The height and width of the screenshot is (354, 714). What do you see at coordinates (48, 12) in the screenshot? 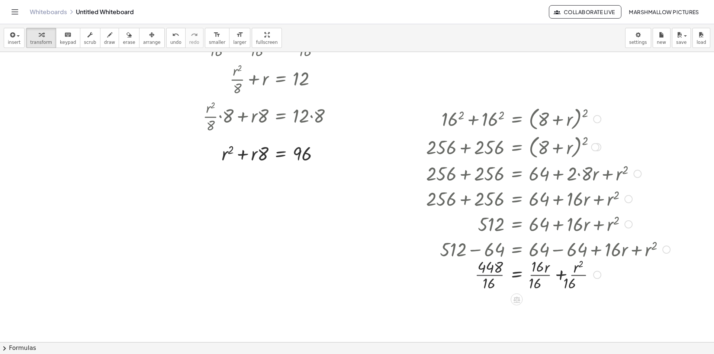
I see `a: Whiteboards` at bounding box center [48, 12].